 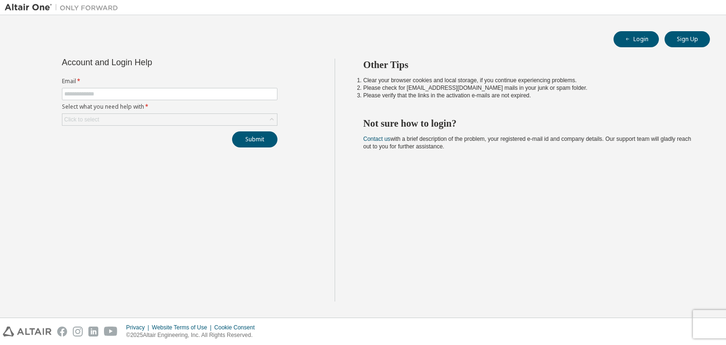 What do you see at coordinates (528, 95) in the screenshot?
I see `li: Please verify that the links in the activation e-mails are not expired.` at bounding box center [528, 95].